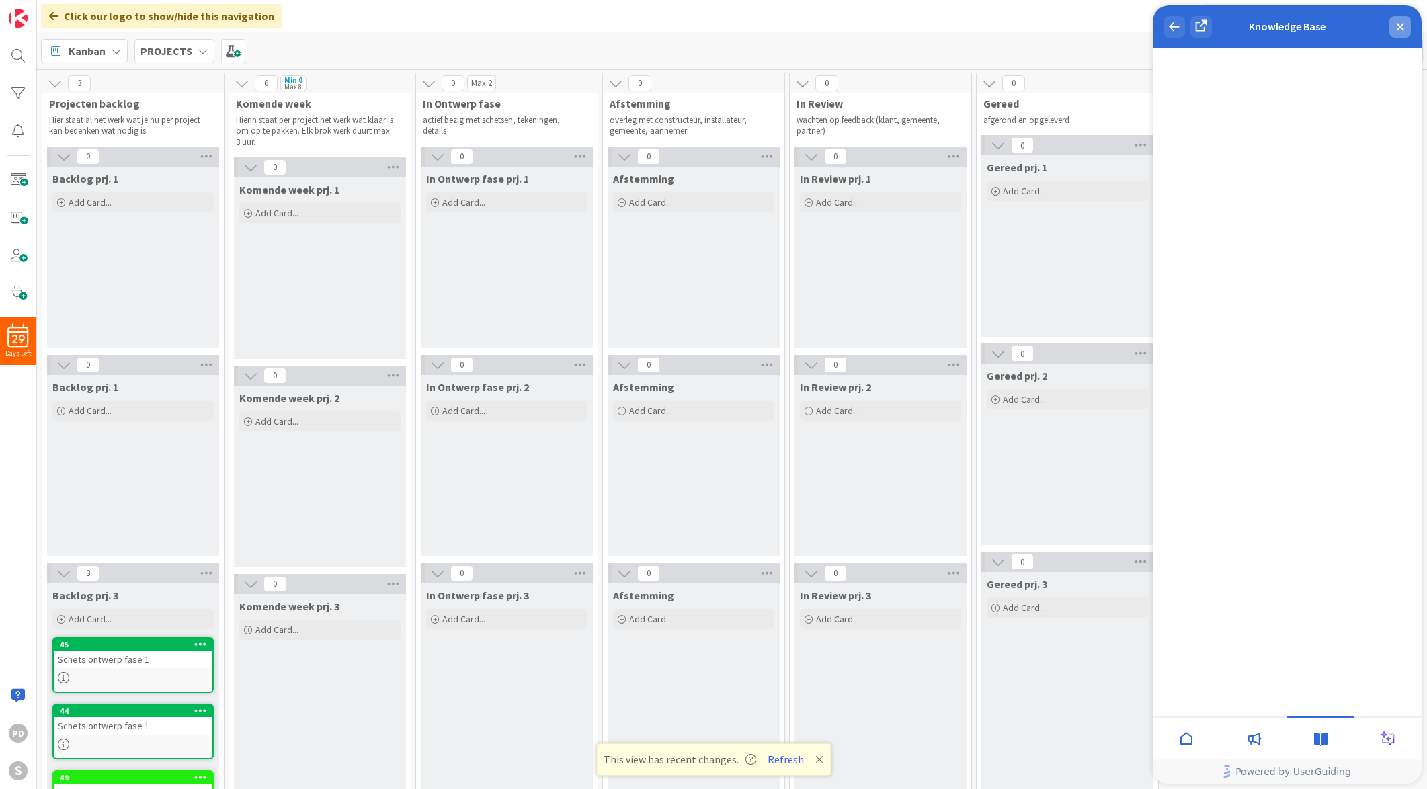 The width and height of the screenshot is (1427, 789). I want to click on span: Gereed prj. 1, so click(1017, 167).